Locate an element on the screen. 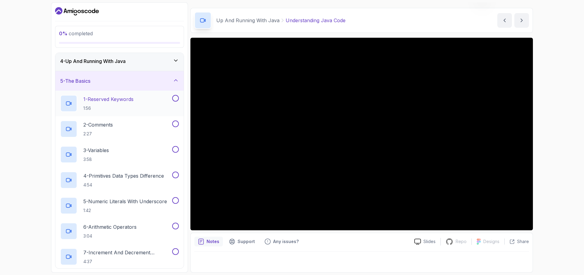 The height and width of the screenshot is (275, 584). p: 3:04 is located at coordinates (110, 236).